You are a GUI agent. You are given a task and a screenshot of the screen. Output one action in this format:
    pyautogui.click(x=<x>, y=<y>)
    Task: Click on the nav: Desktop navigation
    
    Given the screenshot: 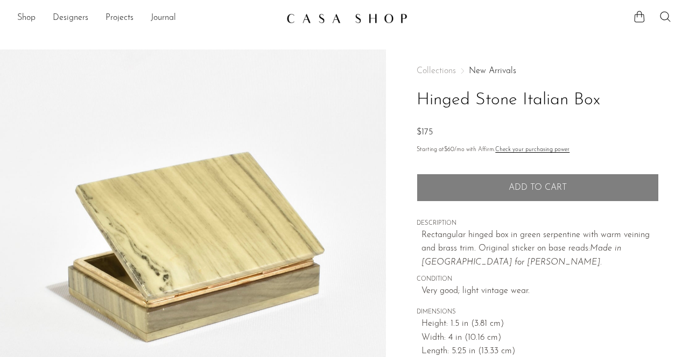 What is the action you would take?
    pyautogui.click(x=147, y=18)
    